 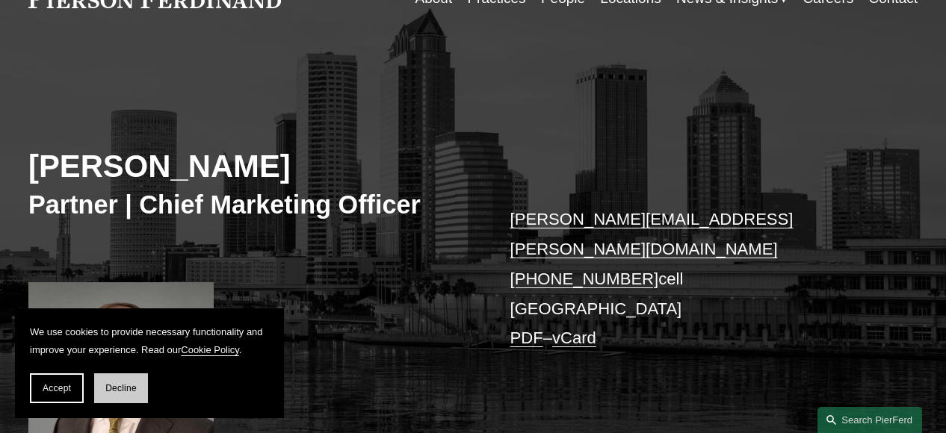 What do you see at coordinates (574, 338) in the screenshot?
I see `a: vCard` at bounding box center [574, 338].